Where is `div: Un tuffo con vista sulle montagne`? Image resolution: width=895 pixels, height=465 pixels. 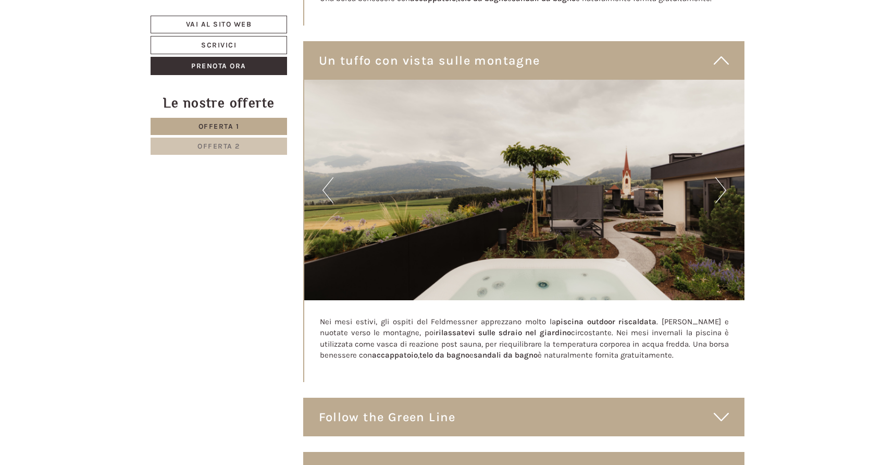
div: Un tuffo con vista sulle montagne is located at coordinates (524, 60).